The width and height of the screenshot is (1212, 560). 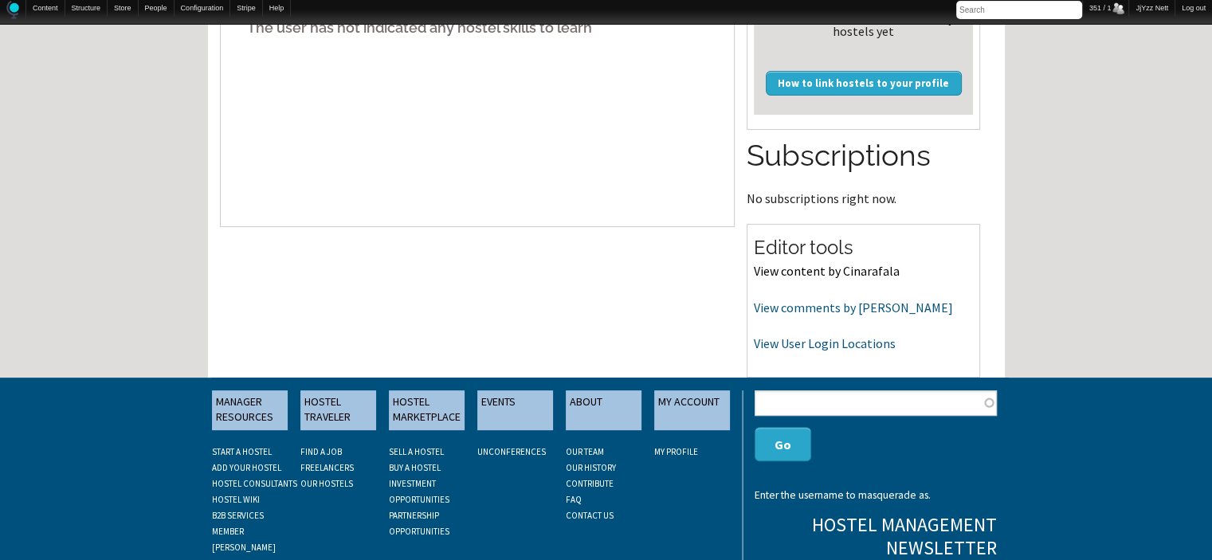 I want to click on h2: Subscriptions, so click(x=863, y=156).